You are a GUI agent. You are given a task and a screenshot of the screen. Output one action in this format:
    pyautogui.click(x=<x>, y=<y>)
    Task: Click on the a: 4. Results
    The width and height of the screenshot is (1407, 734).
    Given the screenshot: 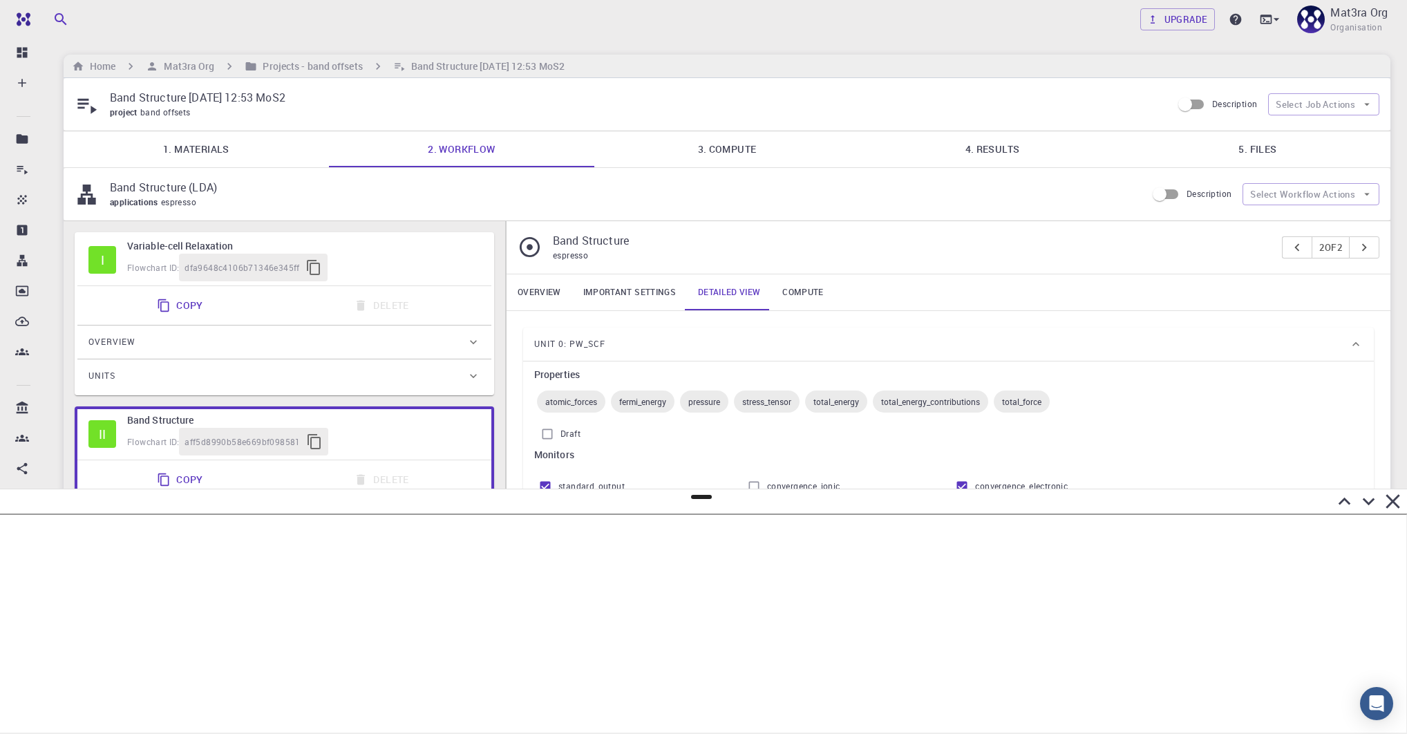 What is the action you would take?
    pyautogui.click(x=992, y=149)
    